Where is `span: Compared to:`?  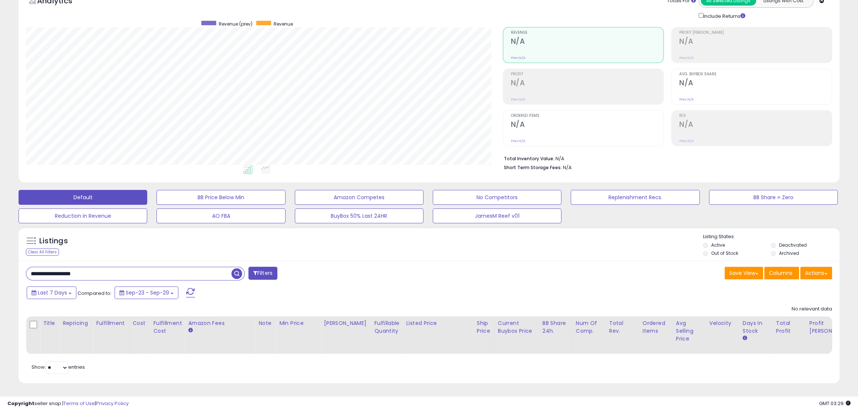
span: Compared to: is located at coordinates (95, 293).